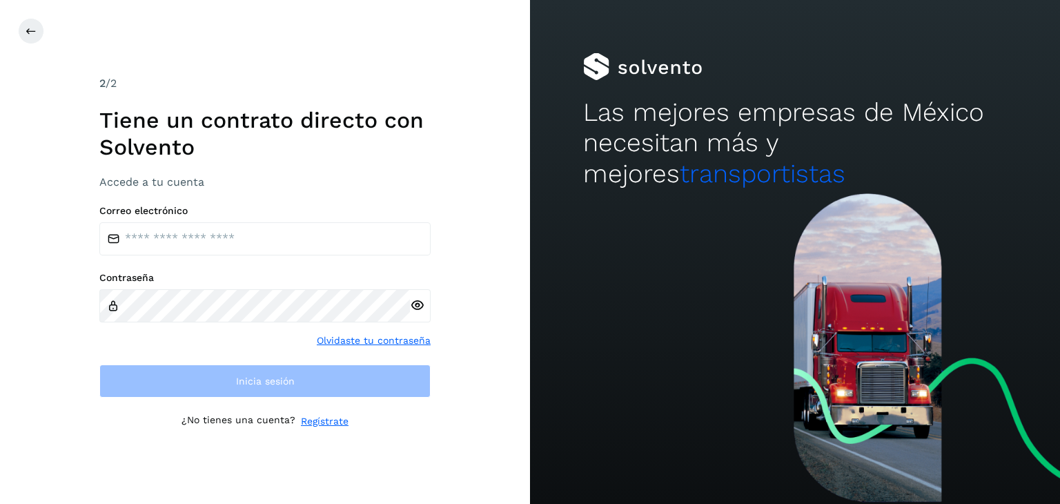 Image resolution: width=1060 pixels, height=504 pixels. What do you see at coordinates (265, 181) in the screenshot?
I see `h3: Accede a tu cuenta` at bounding box center [265, 181].